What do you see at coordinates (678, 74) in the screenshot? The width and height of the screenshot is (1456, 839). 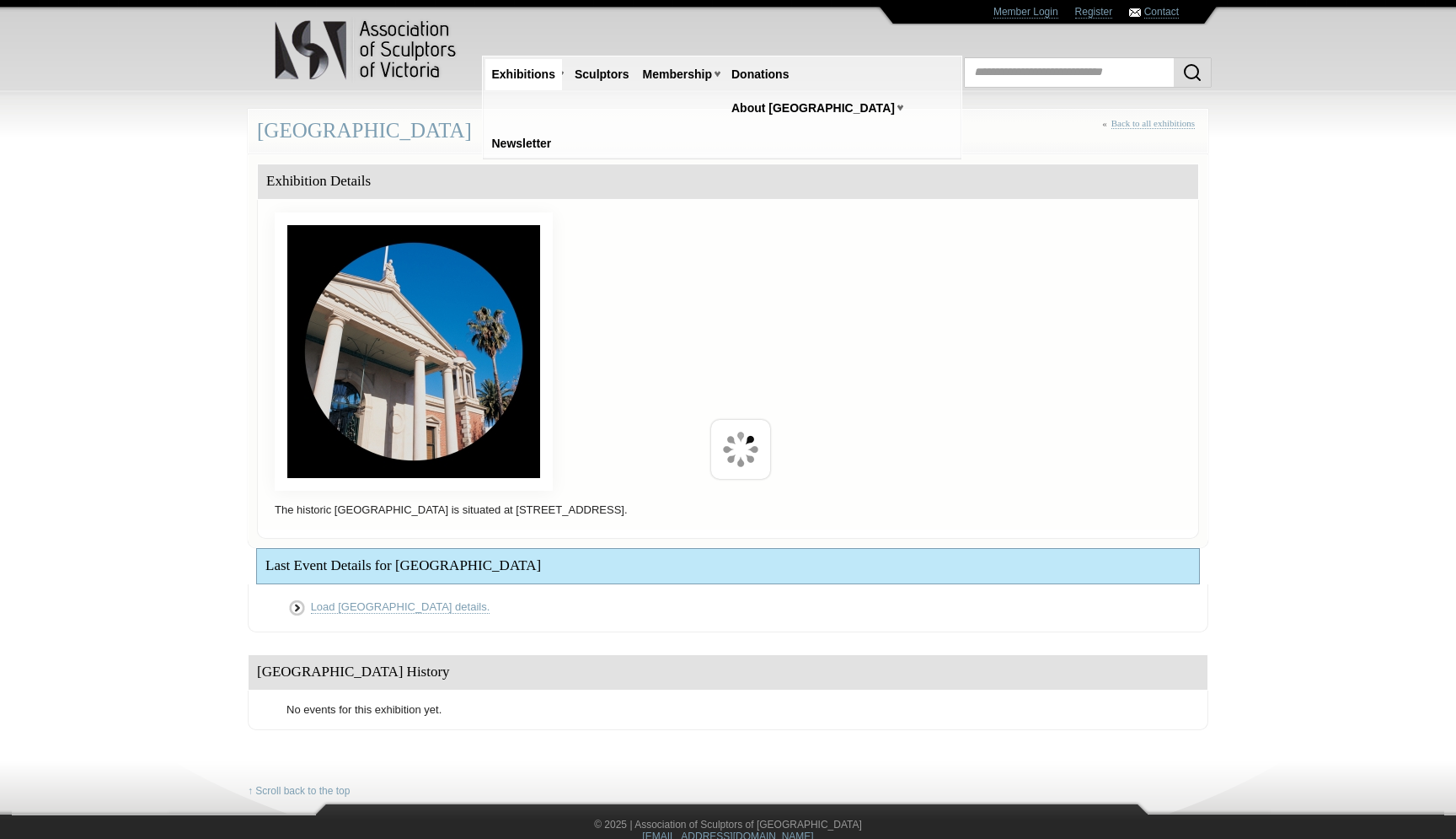 I see `a: Membership` at bounding box center [678, 74].